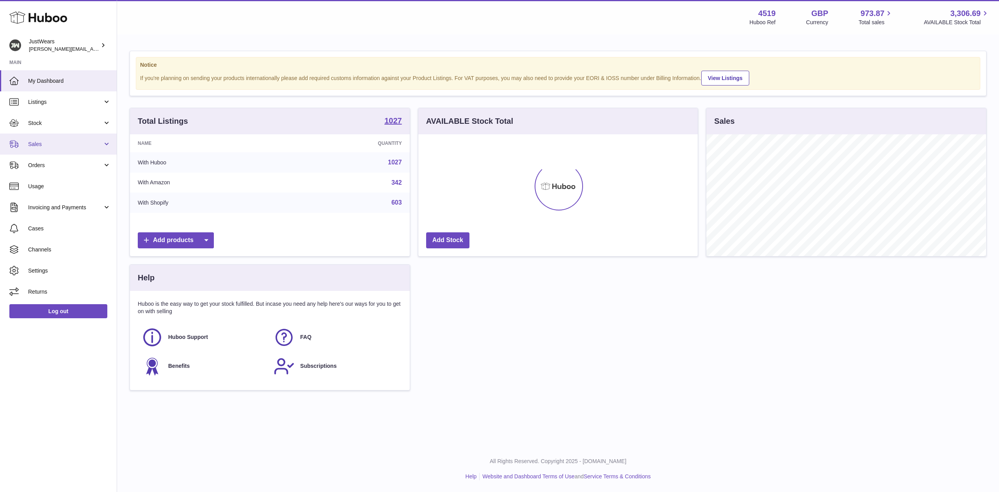 The image size is (999, 492). I want to click on h3: Total Listings, so click(163, 121).